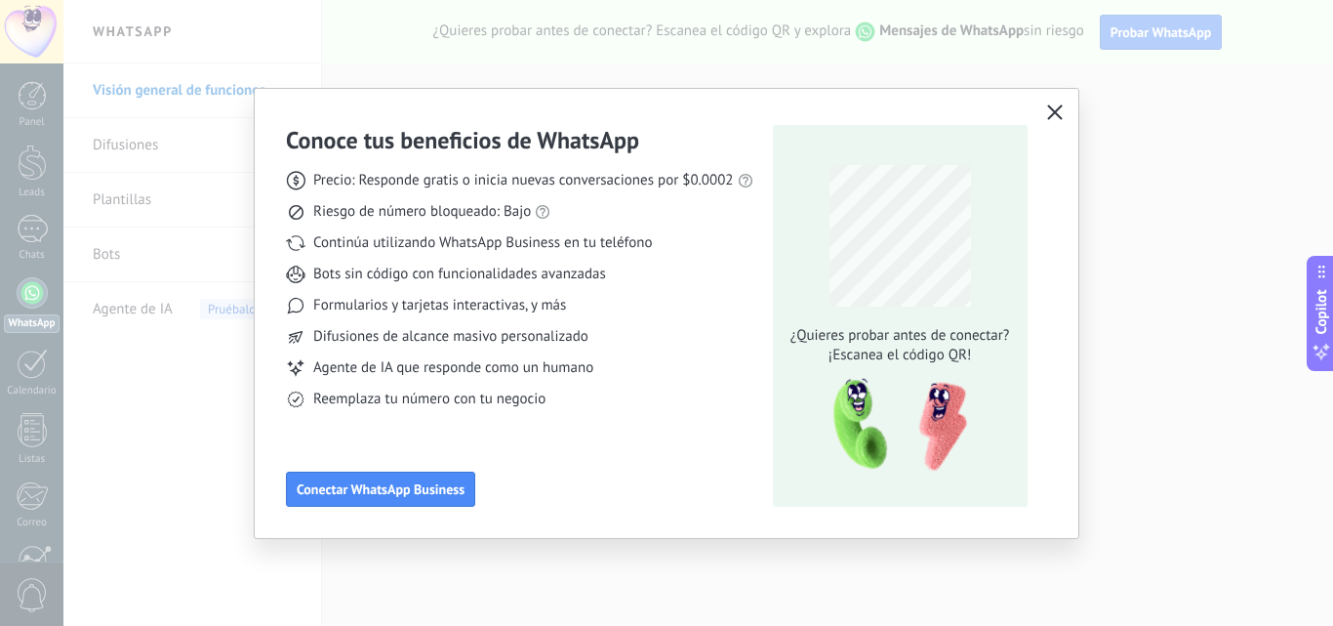 This screenshot has width=1333, height=626. What do you see at coordinates (523, 181) in the screenshot?
I see `span: Precio: Responde gratis o inicia nuevas conversaciones por $0.0002` at bounding box center [523, 181].